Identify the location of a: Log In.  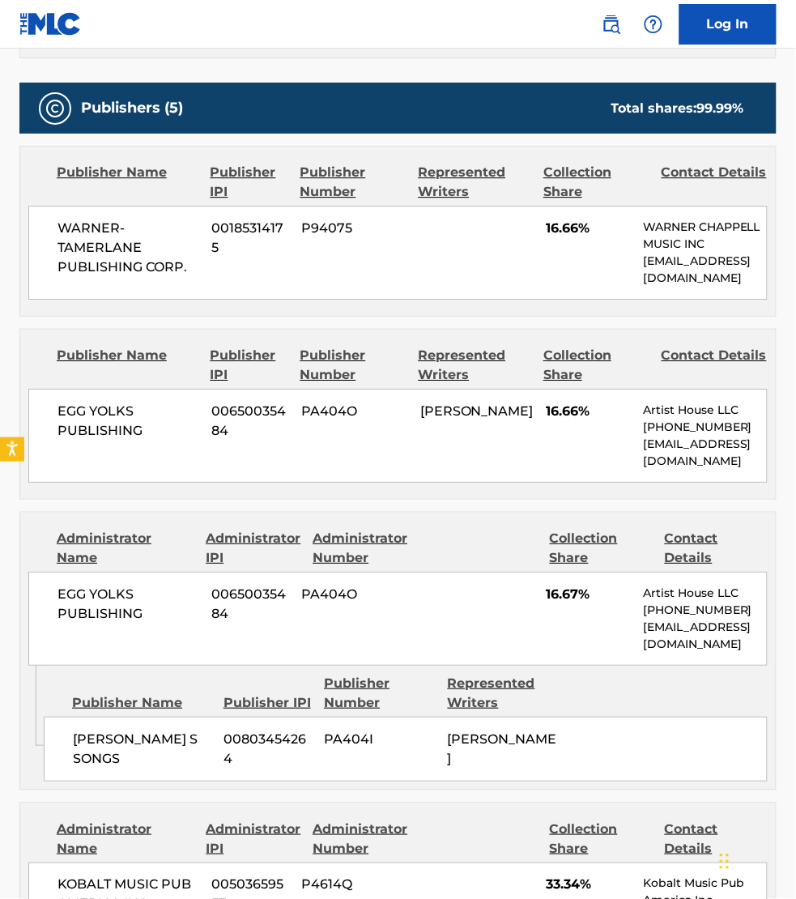
(728, 24).